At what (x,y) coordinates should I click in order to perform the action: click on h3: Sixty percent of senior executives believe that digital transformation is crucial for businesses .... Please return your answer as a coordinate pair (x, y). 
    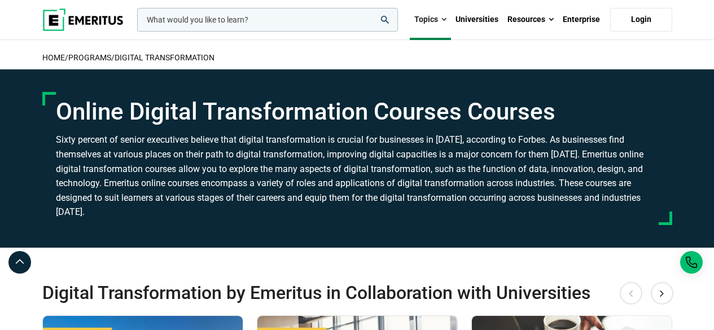
    Looking at the image, I should click on (357, 176).